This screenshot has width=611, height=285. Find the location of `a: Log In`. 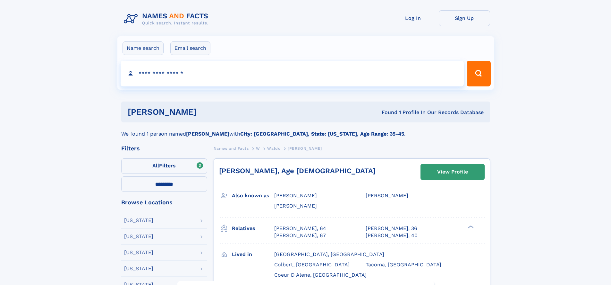

a: Log In is located at coordinates (413, 18).